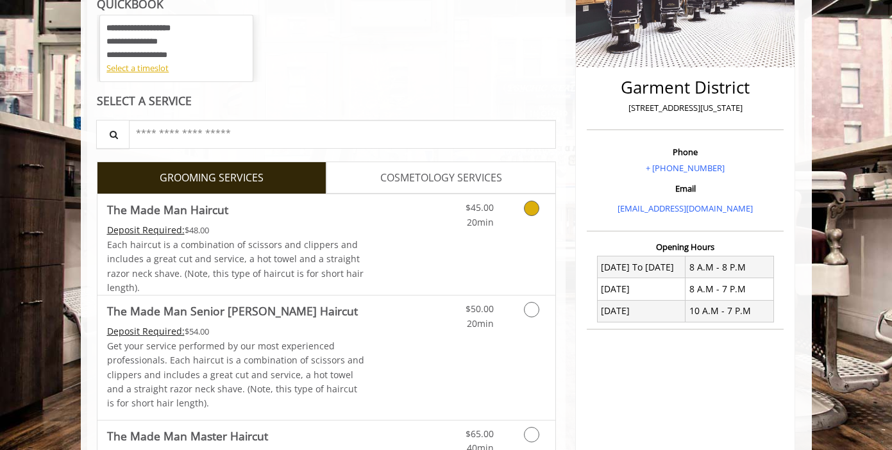 The height and width of the screenshot is (450, 892). What do you see at coordinates (212, 178) in the screenshot?
I see `span: GROOMING SERVICES` at bounding box center [212, 178].